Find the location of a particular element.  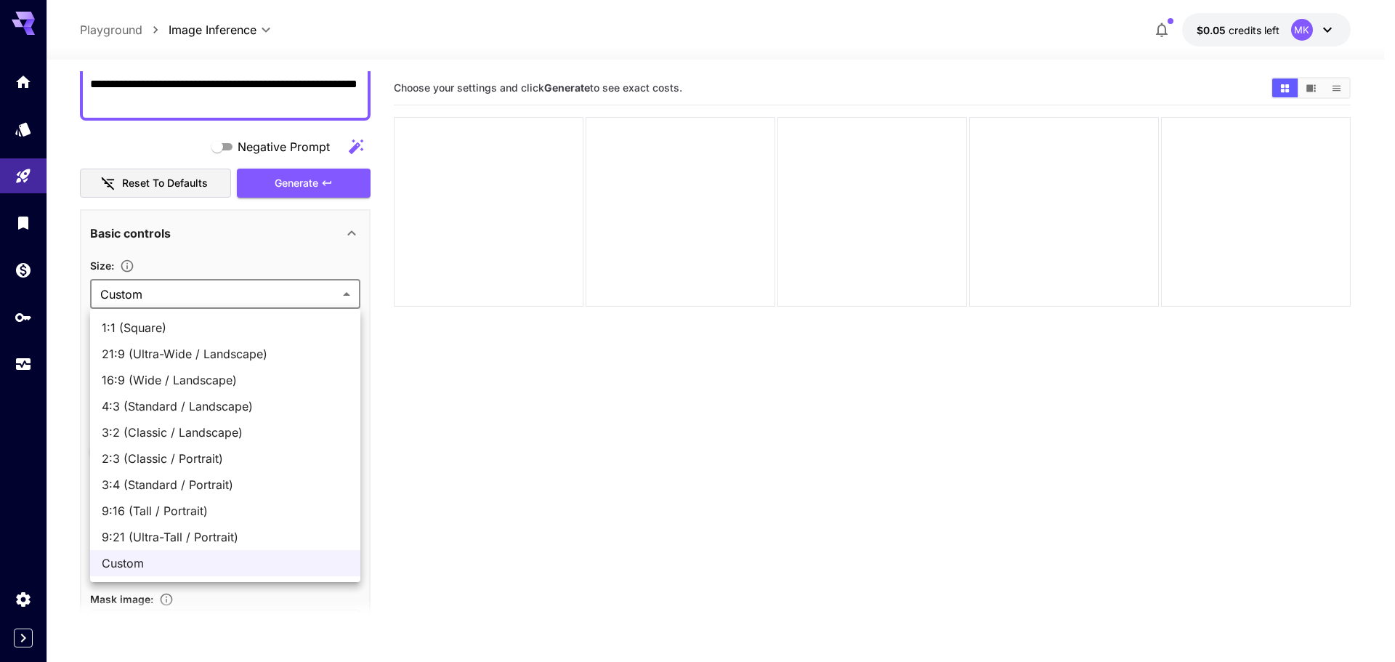

span: 3:2 (Classic / Landscape) is located at coordinates (225, 432).